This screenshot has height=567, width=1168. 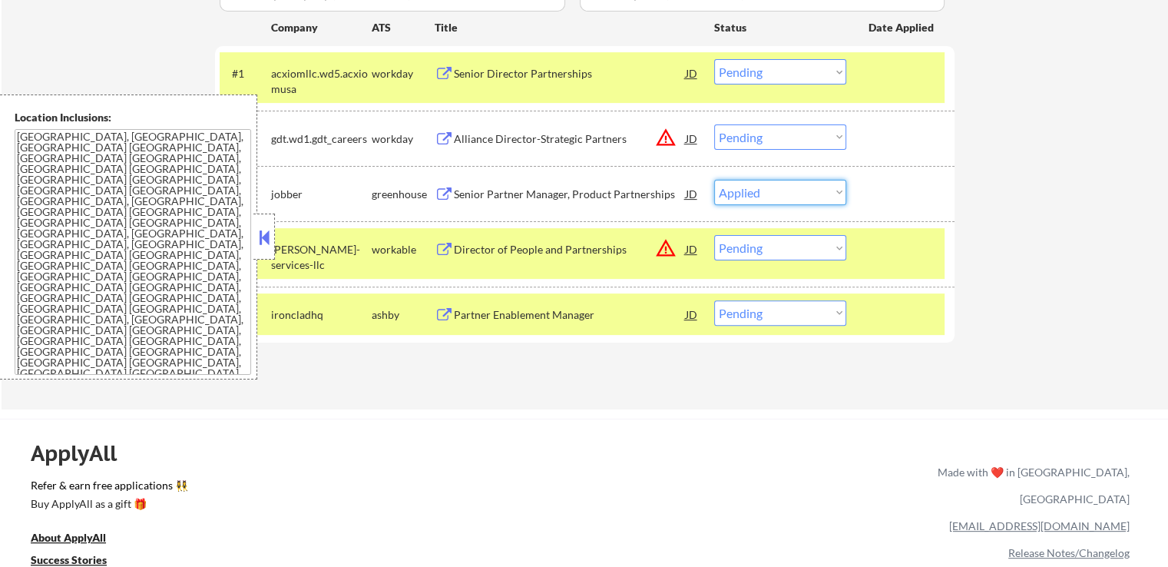 What do you see at coordinates (570, 139) in the screenshot?
I see `div: Alliance Director-Strategic Partners` at bounding box center [570, 139].